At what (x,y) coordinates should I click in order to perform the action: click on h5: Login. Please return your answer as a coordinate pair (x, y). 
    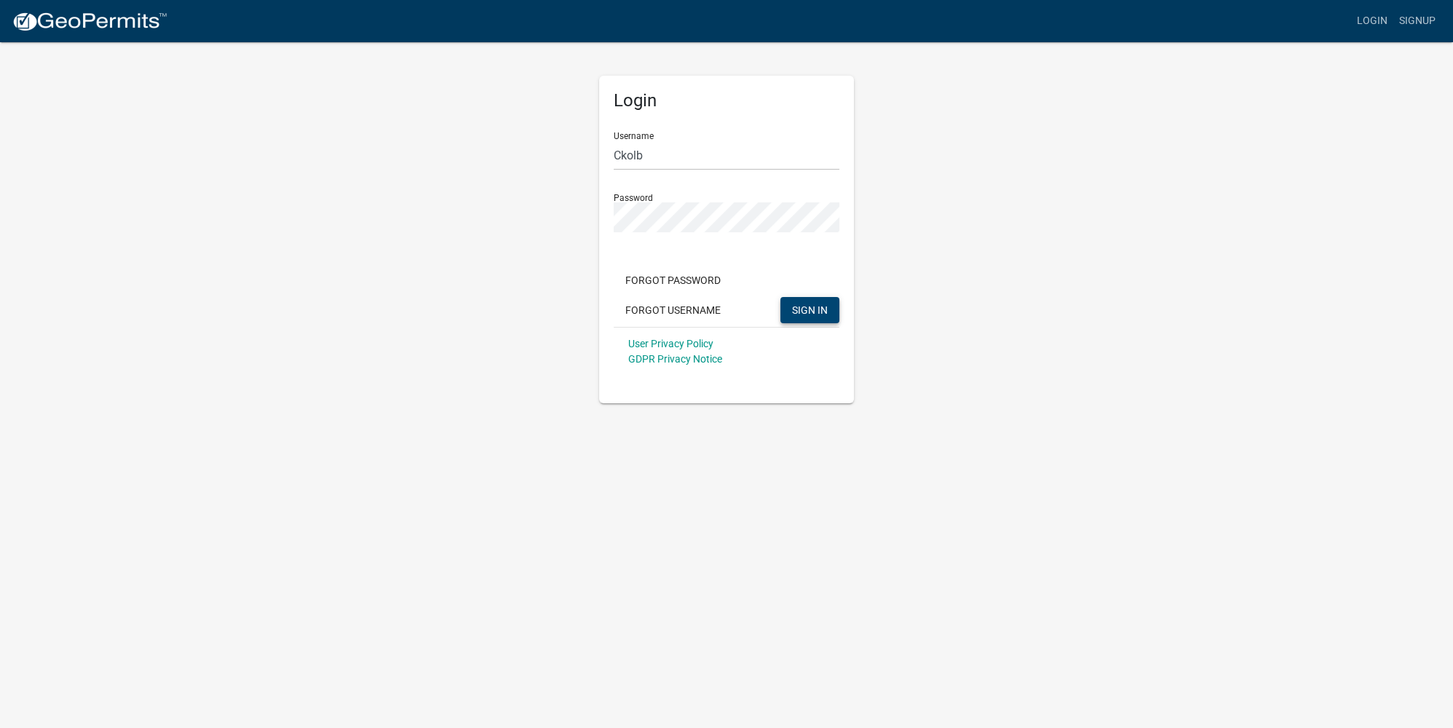
    Looking at the image, I should click on (726, 100).